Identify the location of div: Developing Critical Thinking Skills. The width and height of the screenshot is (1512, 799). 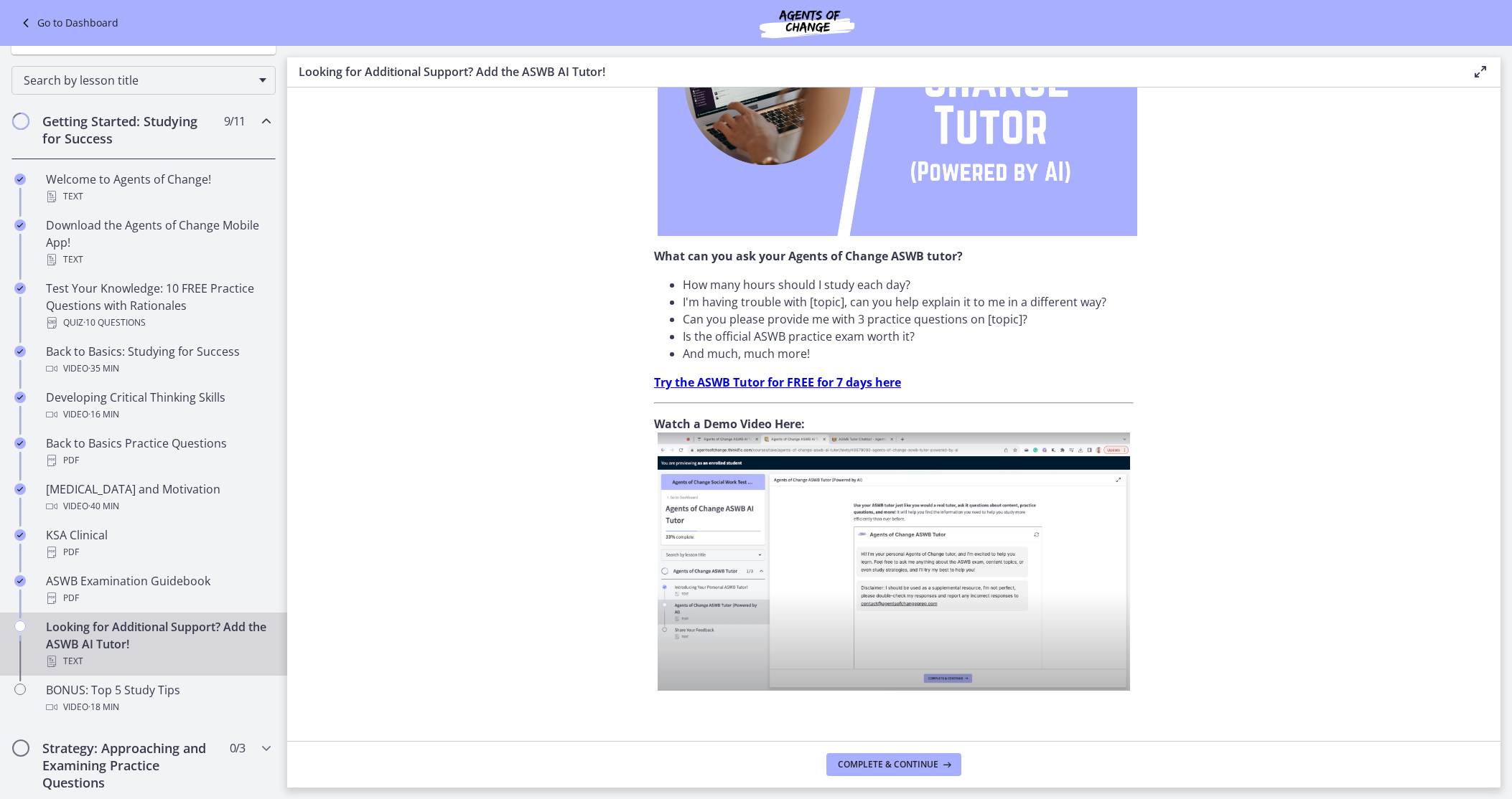
(158, 406).